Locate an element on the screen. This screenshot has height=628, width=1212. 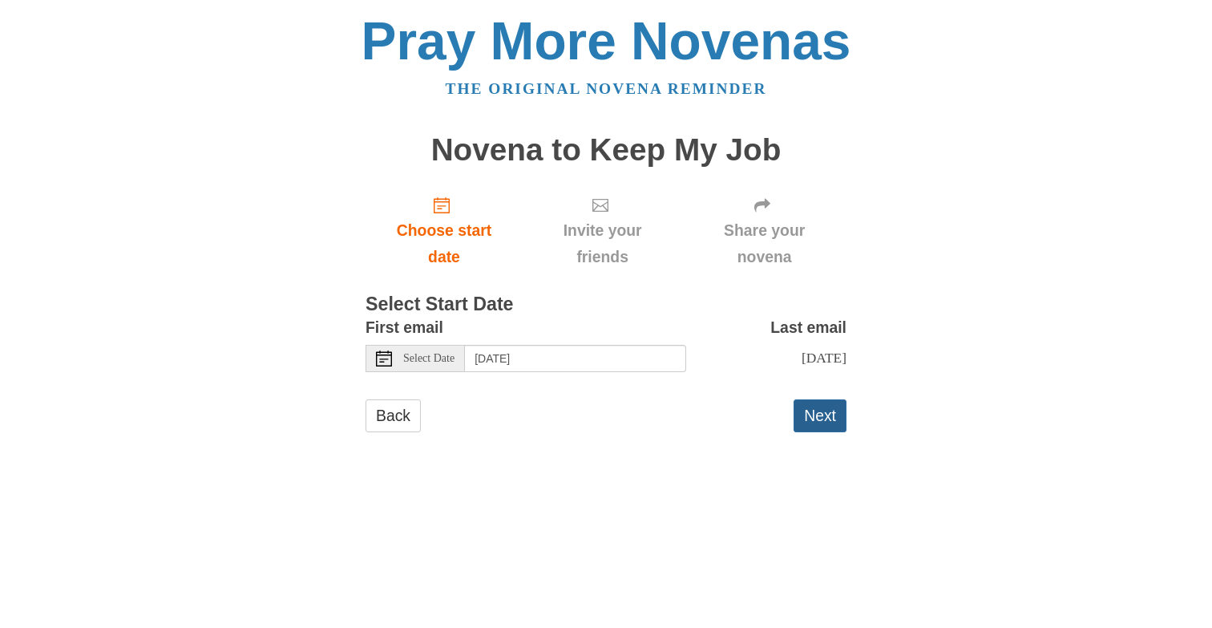
label: Last email is located at coordinates (808, 327).